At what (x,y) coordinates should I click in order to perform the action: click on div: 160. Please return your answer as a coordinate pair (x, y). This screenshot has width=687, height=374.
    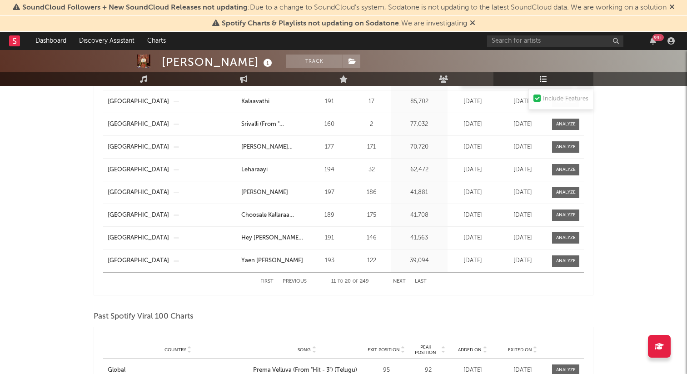
    Looking at the image, I should click on (329, 124).